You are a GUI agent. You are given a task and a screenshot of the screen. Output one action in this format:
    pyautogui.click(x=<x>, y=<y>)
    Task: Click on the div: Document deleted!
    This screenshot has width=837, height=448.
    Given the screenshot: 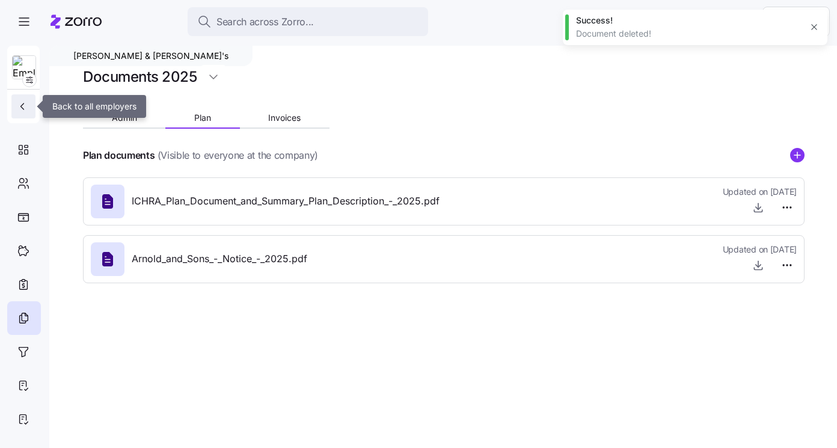 What is the action you would take?
    pyautogui.click(x=689, y=34)
    